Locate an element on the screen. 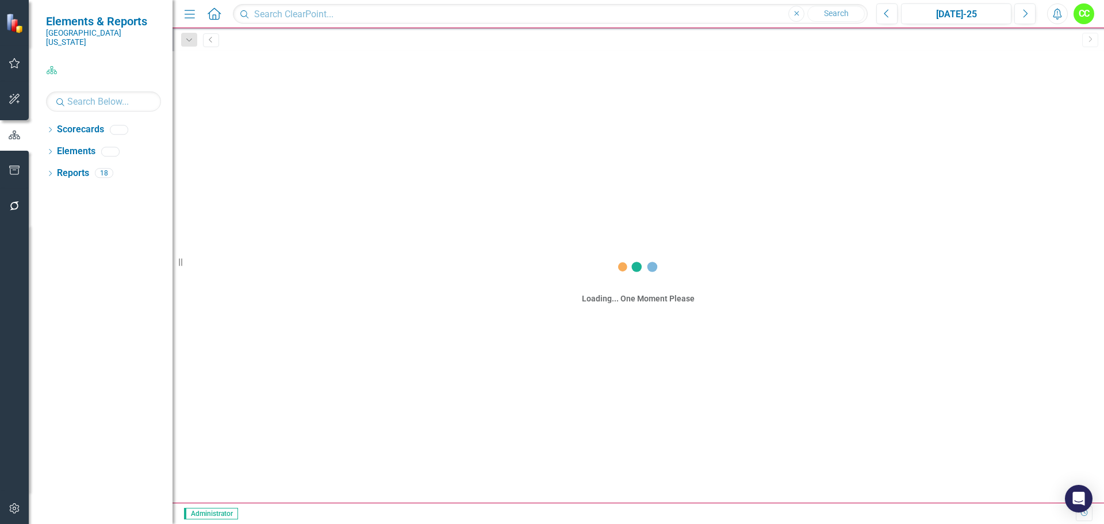 The width and height of the screenshot is (1104, 524). a: Scorecards is located at coordinates (81, 129).